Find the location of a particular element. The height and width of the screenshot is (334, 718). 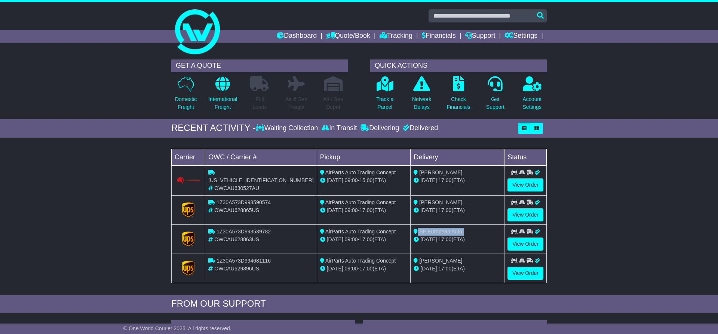

a: NetworkDelays is located at coordinates (421, 95).